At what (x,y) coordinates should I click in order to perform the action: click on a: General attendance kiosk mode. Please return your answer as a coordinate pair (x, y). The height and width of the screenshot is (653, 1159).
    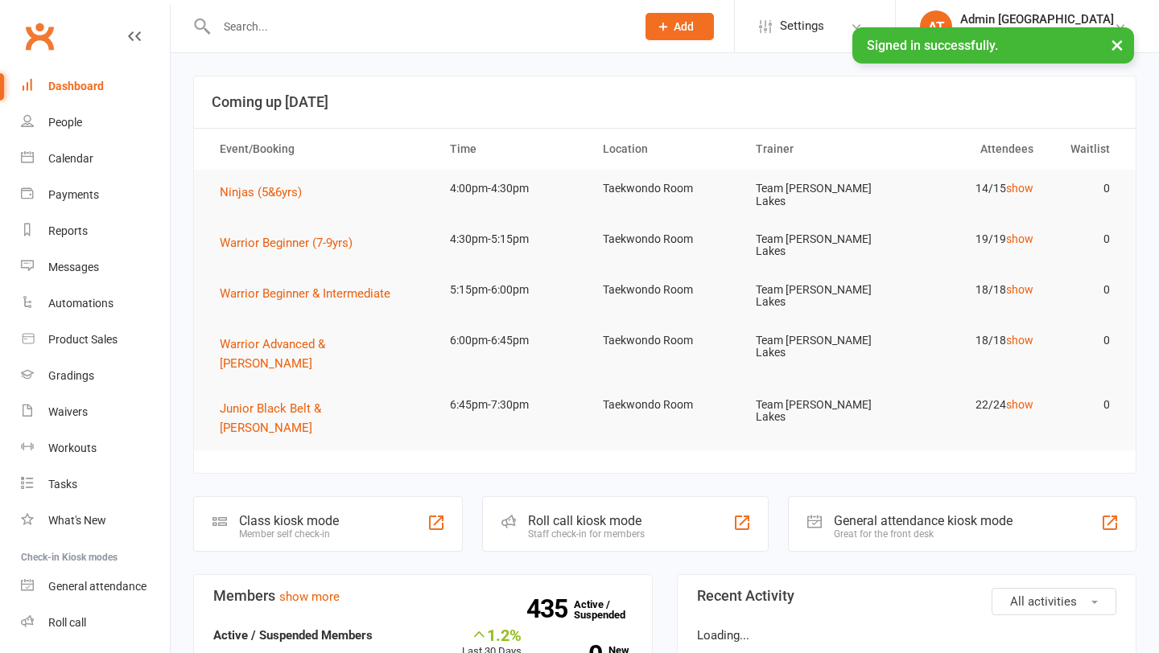
    Looking at the image, I should click on (95, 587).